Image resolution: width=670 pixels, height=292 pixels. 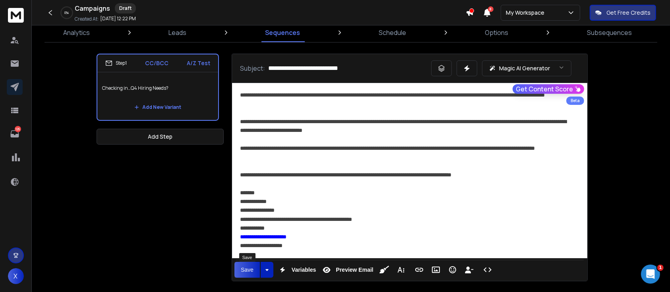 I want to click on button: Get Content Score, so click(x=549, y=89).